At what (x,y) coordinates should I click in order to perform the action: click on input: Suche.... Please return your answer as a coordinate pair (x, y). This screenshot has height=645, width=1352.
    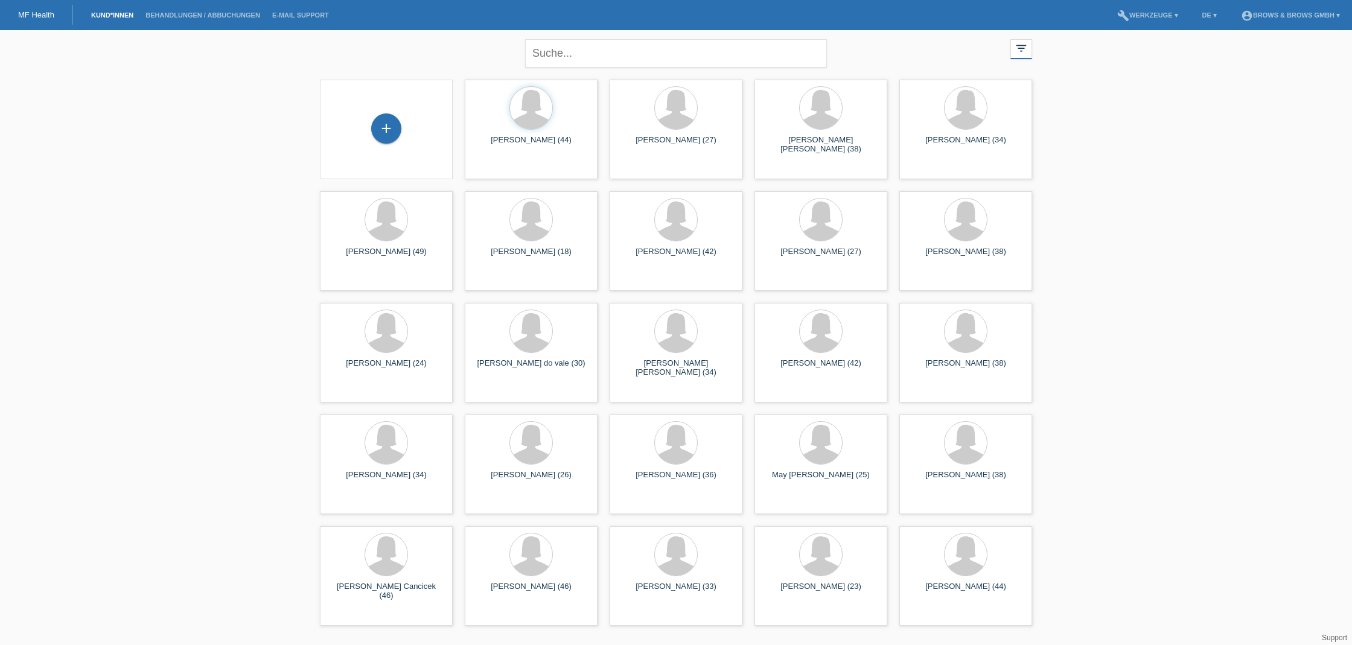
    Looking at the image, I should click on (676, 53).